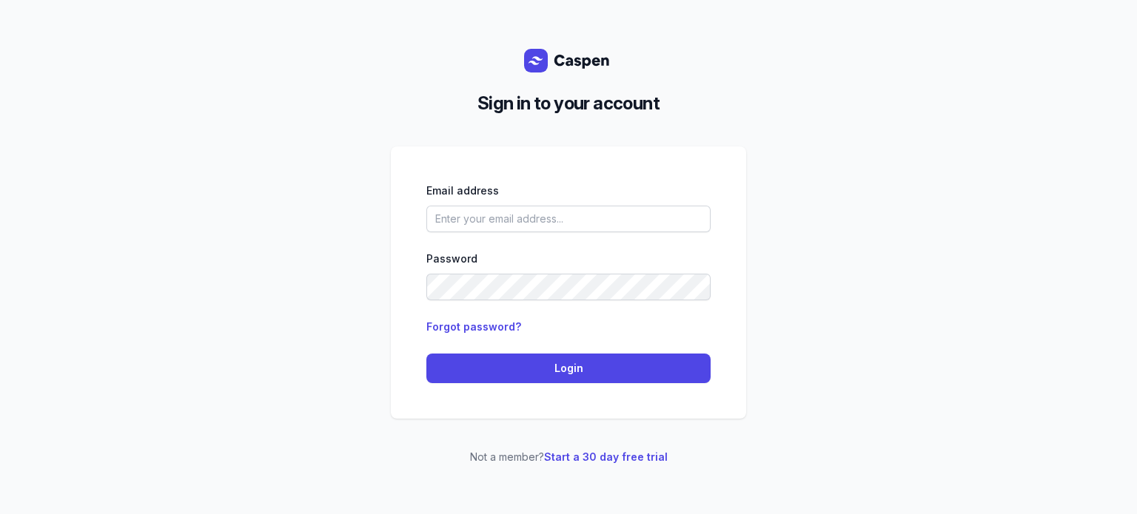 The height and width of the screenshot is (514, 1137). What do you see at coordinates (605, 457) in the screenshot?
I see `a: Start a 30 day free trial` at bounding box center [605, 457].